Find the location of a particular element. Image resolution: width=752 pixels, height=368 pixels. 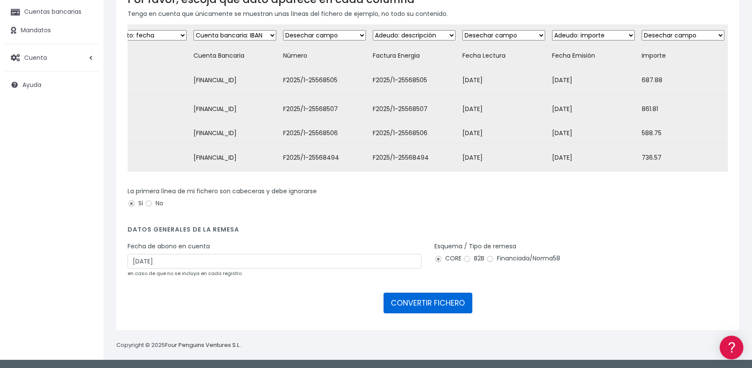

button: Contáctanos is located at coordinates (86, 238).